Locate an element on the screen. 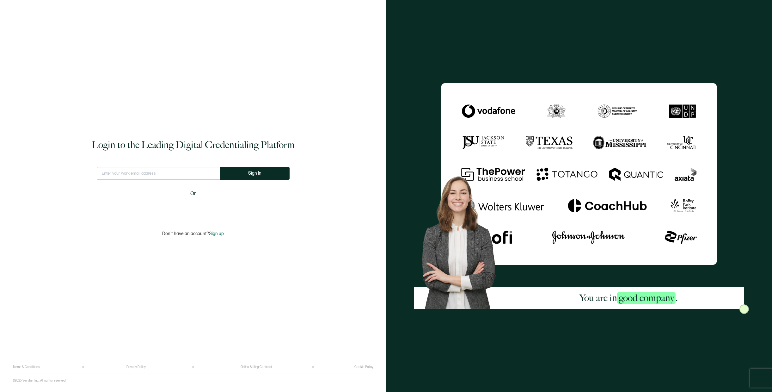  span: Sign up is located at coordinates (216, 233).